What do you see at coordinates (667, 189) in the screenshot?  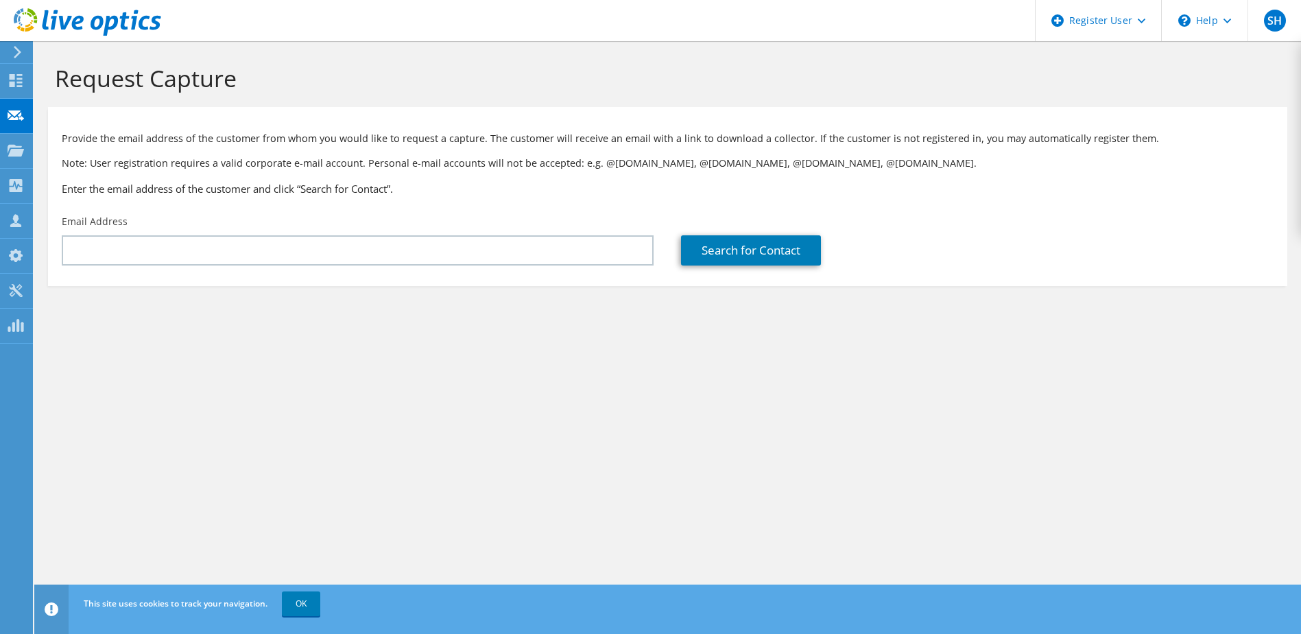 I see `h3: Enter the email address of the customer and click “Search for Contact”.` at bounding box center [667, 189].